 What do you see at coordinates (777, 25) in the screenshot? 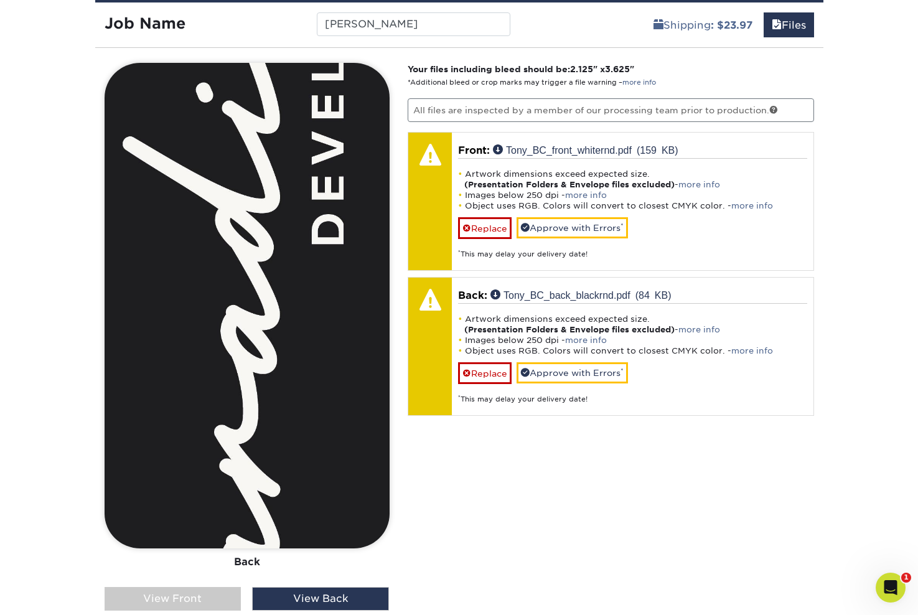
I see `span: files` at bounding box center [777, 25].